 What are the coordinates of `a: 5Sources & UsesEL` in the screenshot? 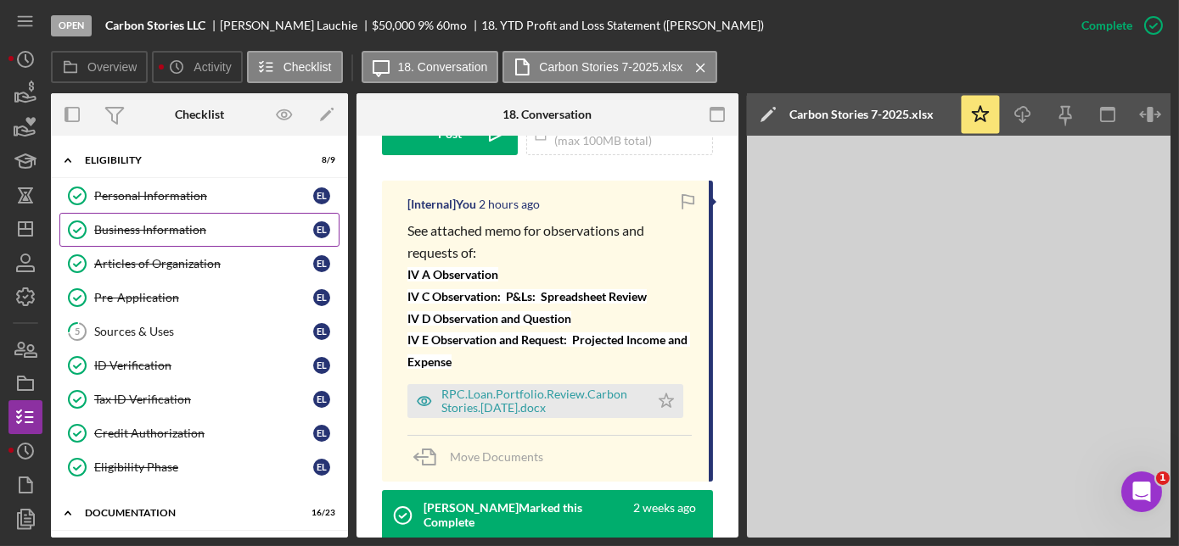 It's located at (199, 332).